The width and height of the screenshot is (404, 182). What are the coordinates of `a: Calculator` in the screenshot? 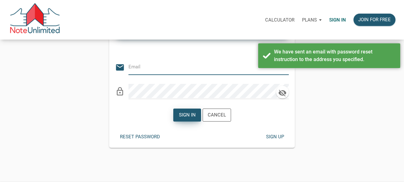 It's located at (280, 20).